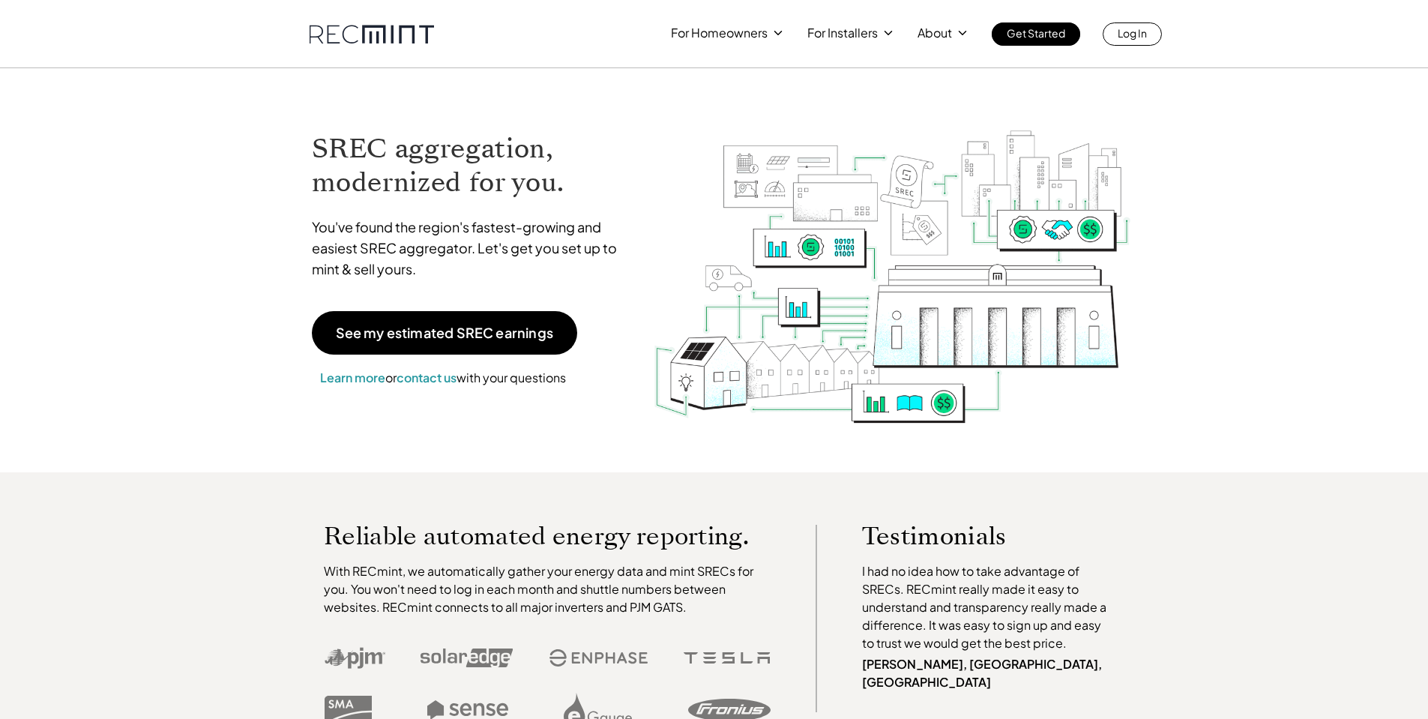  What do you see at coordinates (892, 259) in the screenshot?
I see `img: RECmint value cycle` at bounding box center [892, 259].